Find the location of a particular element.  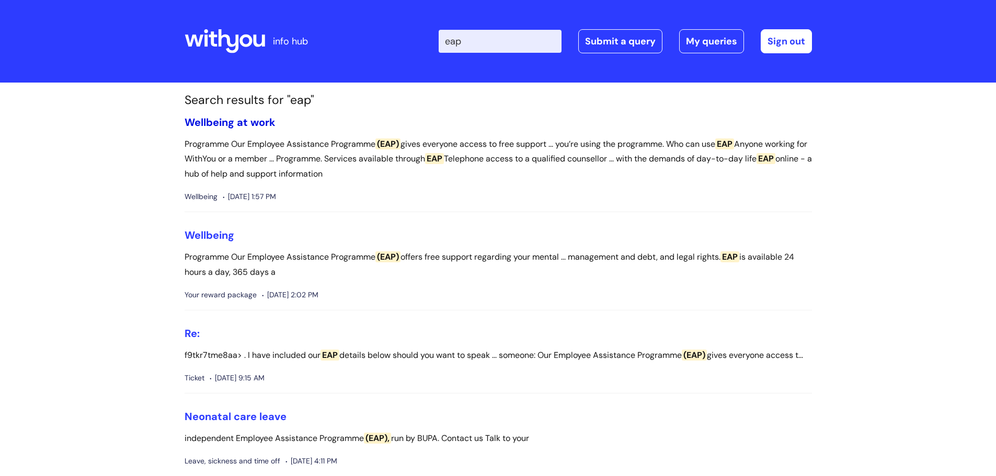

p: Programme Our Employee Assistance Programme offers free support regarding your mental ... managem... is located at coordinates (498, 265).